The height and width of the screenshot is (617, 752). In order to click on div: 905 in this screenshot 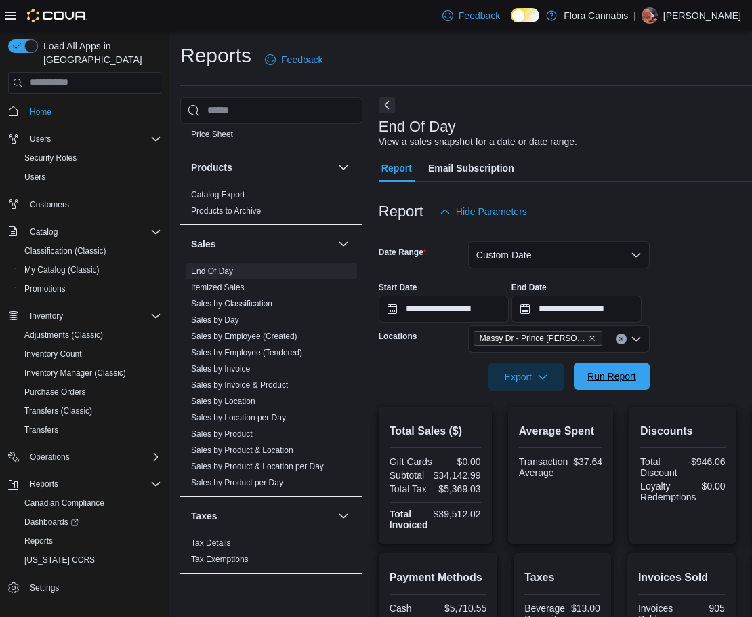, I will do `click(705, 608)`.